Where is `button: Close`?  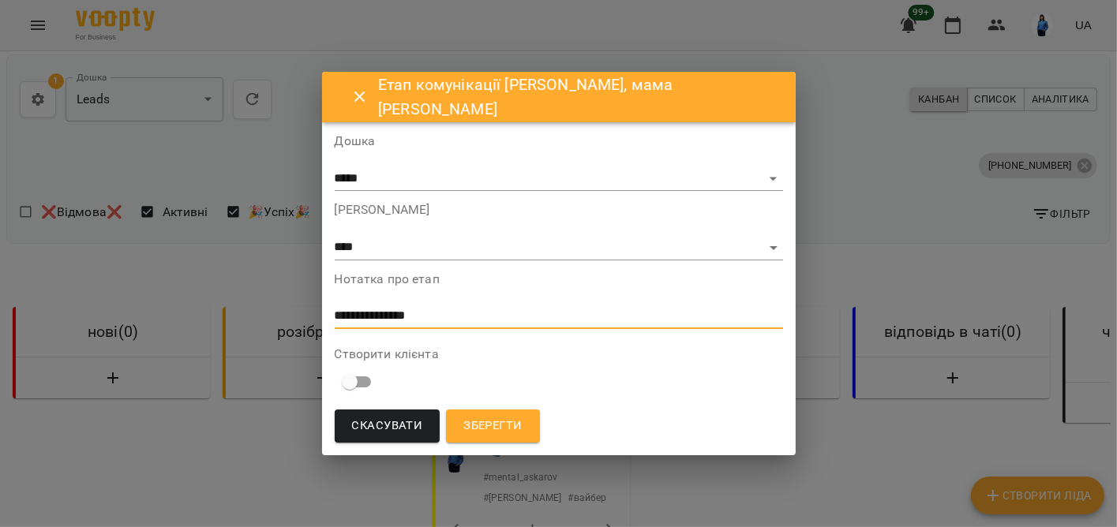
button: Close is located at coordinates (360, 97).